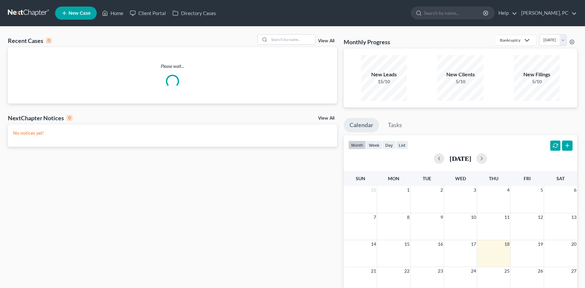 The height and width of the screenshot is (288, 585). What do you see at coordinates (360, 178) in the screenshot?
I see `span: Sun` at bounding box center [360, 178].